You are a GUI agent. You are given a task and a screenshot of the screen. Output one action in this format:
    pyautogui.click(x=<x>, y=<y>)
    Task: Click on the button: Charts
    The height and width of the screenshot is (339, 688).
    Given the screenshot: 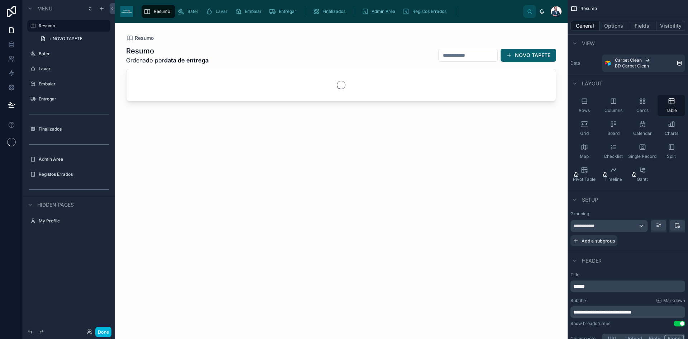 What is the action you would take?
    pyautogui.click(x=671, y=128)
    